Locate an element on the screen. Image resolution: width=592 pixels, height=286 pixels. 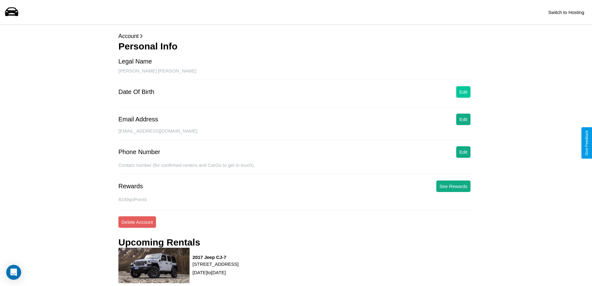
div: Phone Number is located at coordinates (139, 152).